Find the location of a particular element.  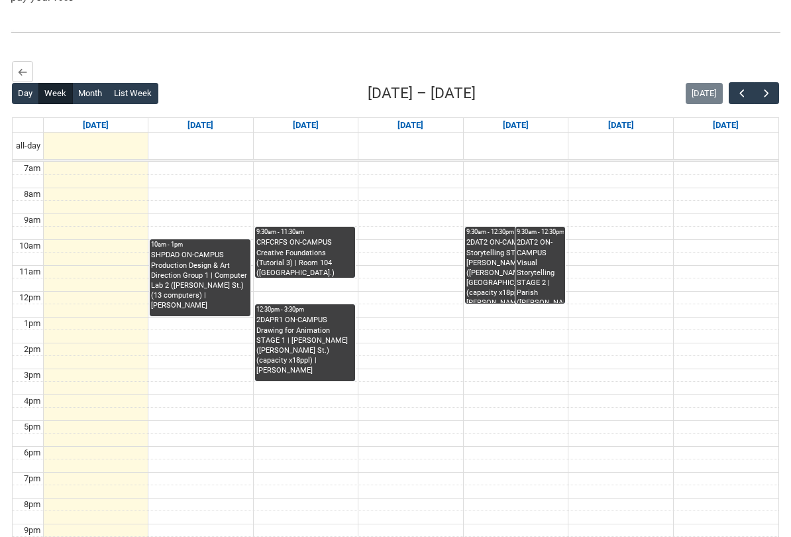

div: 9am is located at coordinates (32, 220).